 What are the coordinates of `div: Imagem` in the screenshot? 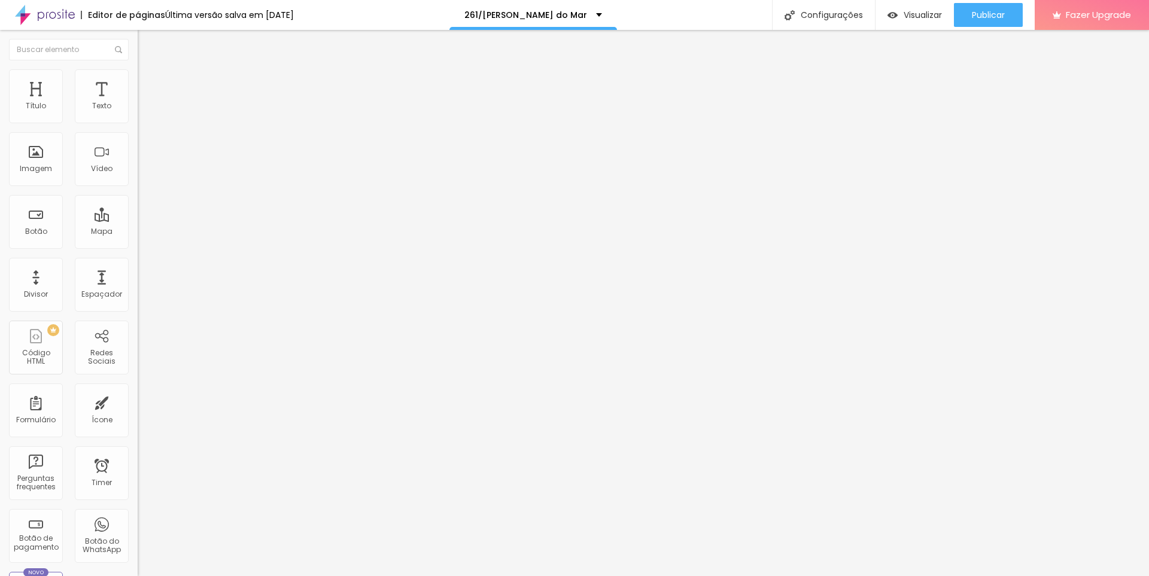 It's located at (36, 169).